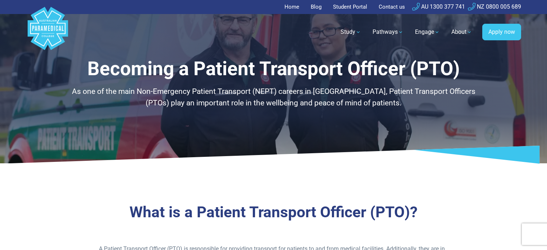 Image resolution: width=547 pixels, height=250 pixels. I want to click on a: Pathways, so click(388, 32).